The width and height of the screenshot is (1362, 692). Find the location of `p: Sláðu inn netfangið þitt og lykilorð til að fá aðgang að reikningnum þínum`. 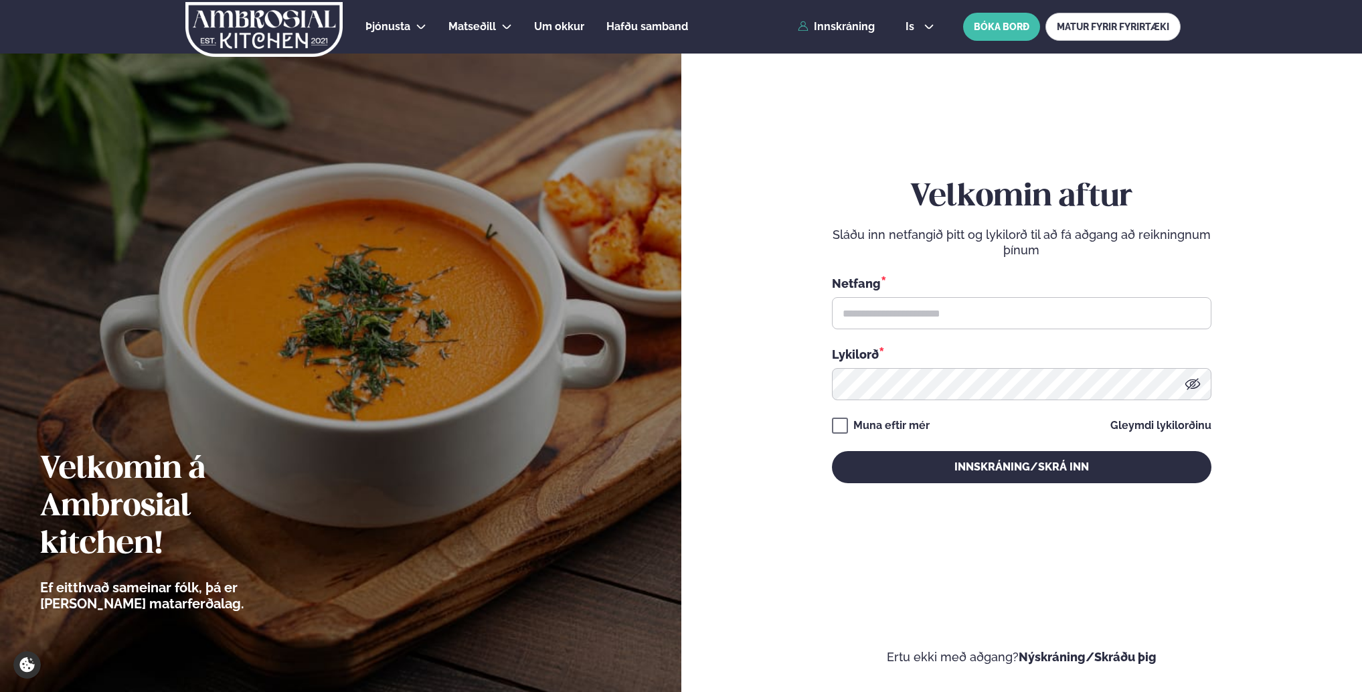

p: Sláðu inn netfangið þitt og lykilorð til að fá aðgang að reikningnum þínum is located at coordinates (1021, 243).